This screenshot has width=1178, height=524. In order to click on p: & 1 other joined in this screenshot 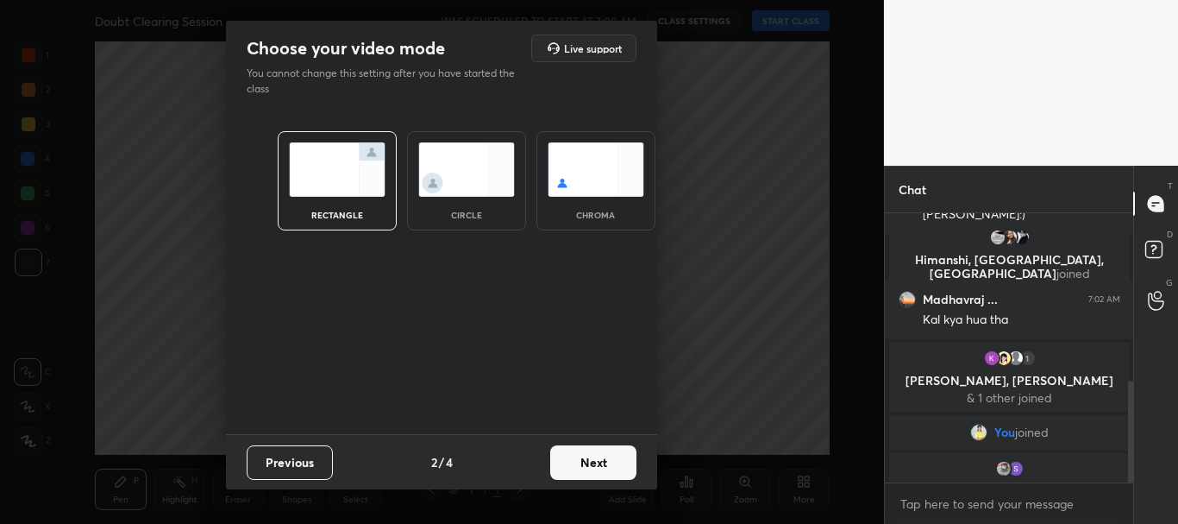, I will do `click(1009, 398)`.